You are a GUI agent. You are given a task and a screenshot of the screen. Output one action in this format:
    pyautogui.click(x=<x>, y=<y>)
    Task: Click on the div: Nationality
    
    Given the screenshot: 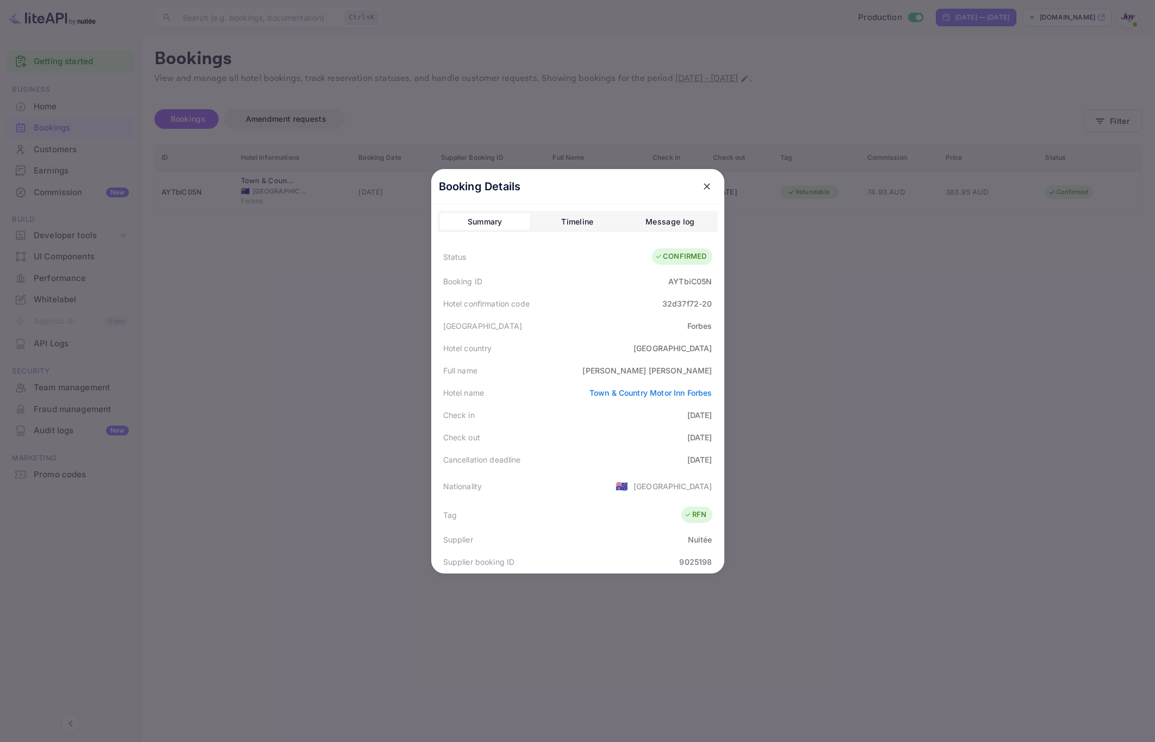 What is the action you would take?
    pyautogui.click(x=463, y=486)
    